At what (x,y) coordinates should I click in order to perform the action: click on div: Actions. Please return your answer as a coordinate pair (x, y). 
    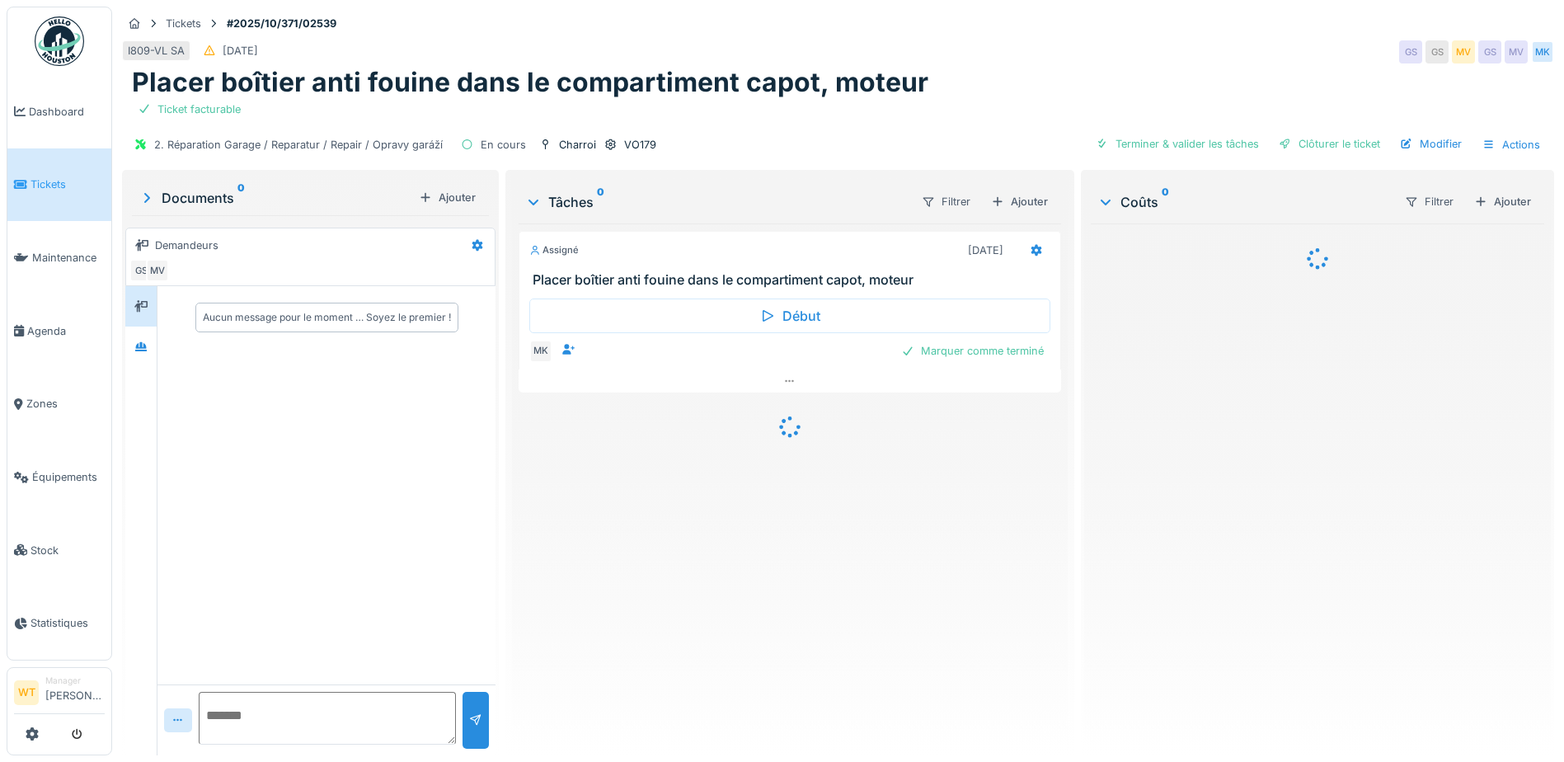
    Looking at the image, I should click on (1512, 144).